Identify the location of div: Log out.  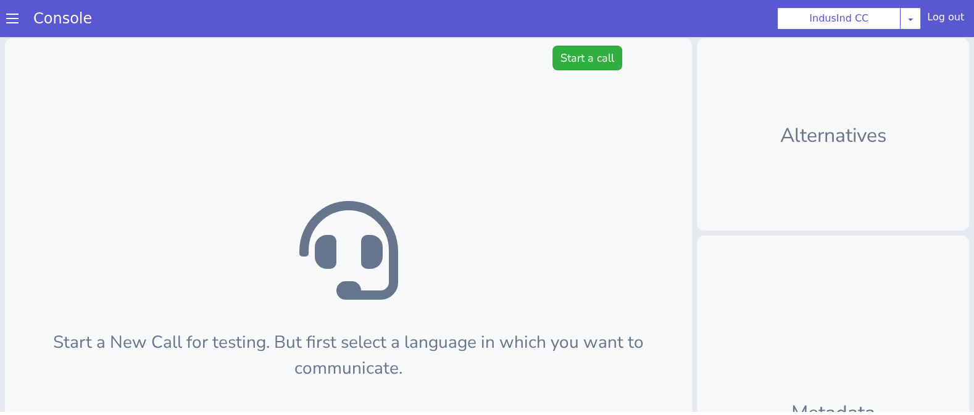
(946, 20).